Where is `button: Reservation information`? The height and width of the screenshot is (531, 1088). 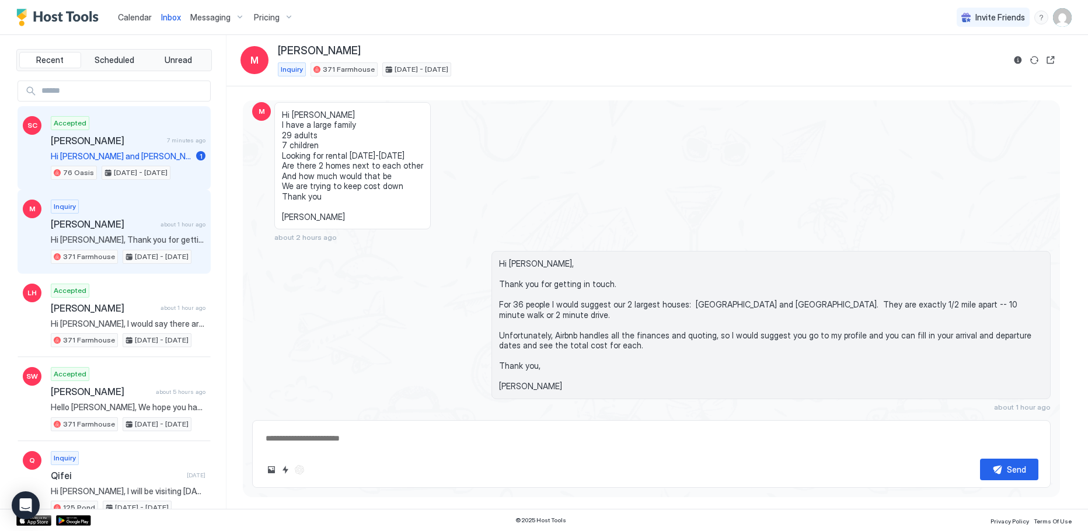 button: Reservation information is located at coordinates (1018, 60).